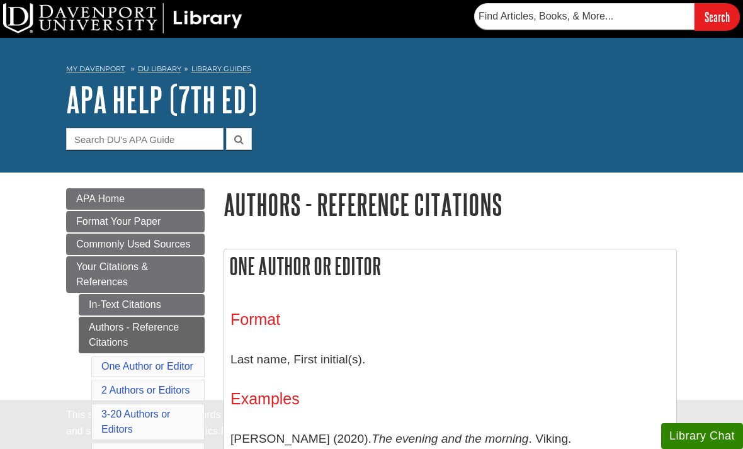  I want to click on h1: Authors - Reference Citations, so click(450, 204).